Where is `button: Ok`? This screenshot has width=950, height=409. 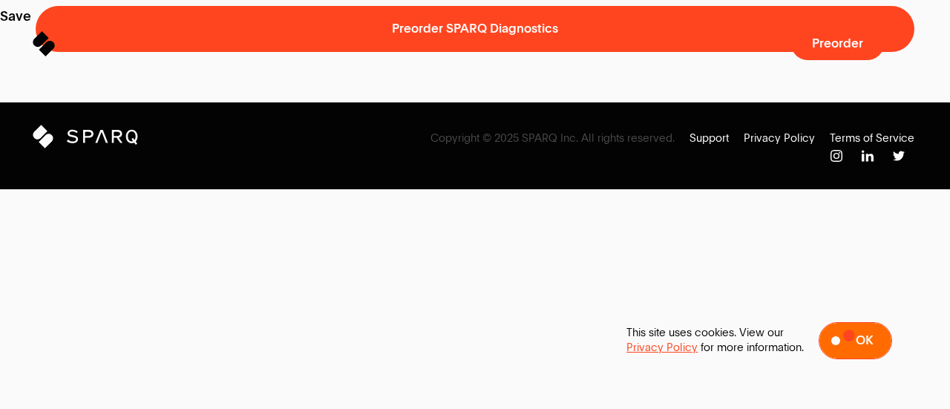
button: Ok is located at coordinates (855, 341).